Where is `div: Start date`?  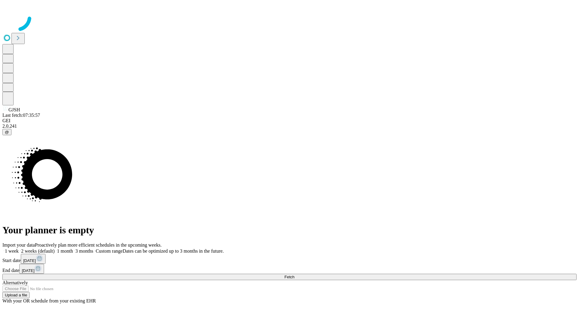
div: Start date is located at coordinates (290, 258).